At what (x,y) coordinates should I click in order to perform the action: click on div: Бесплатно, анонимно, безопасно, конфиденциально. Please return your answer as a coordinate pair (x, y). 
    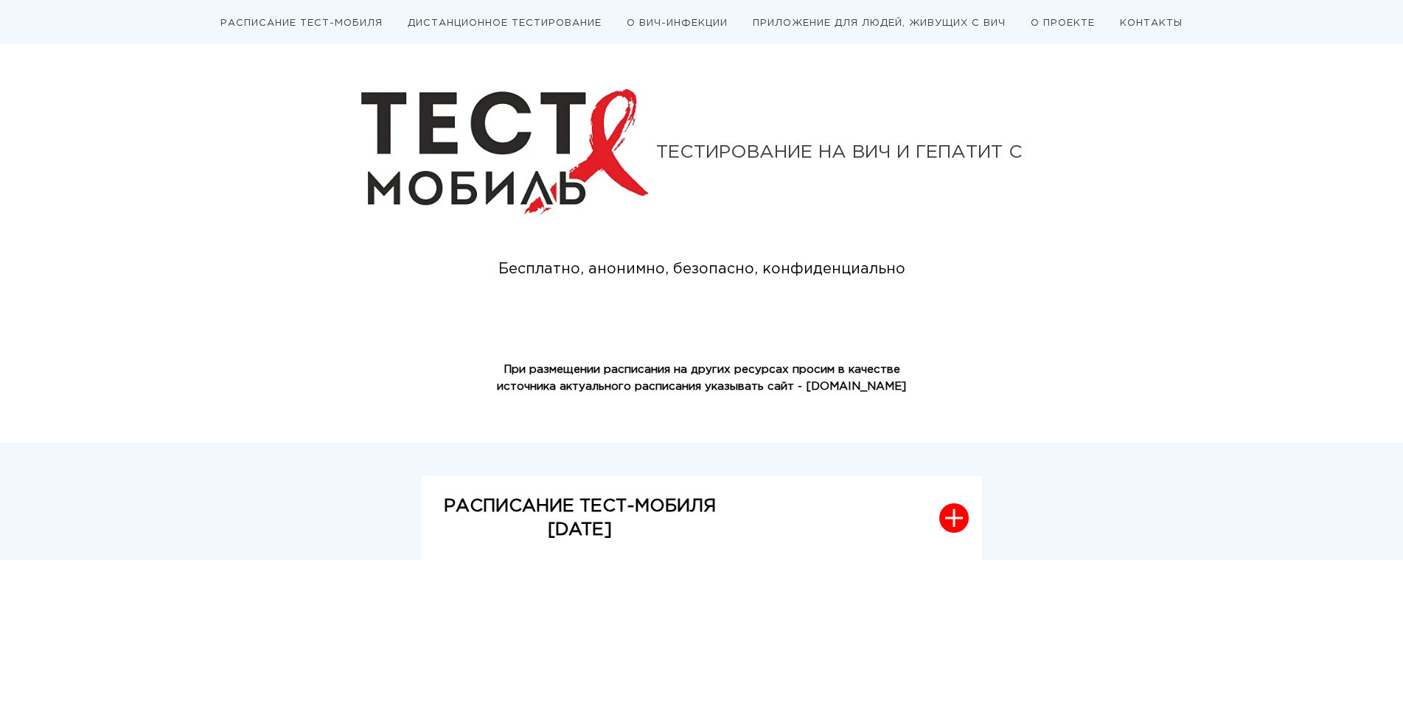
    Looking at the image, I should click on (702, 269).